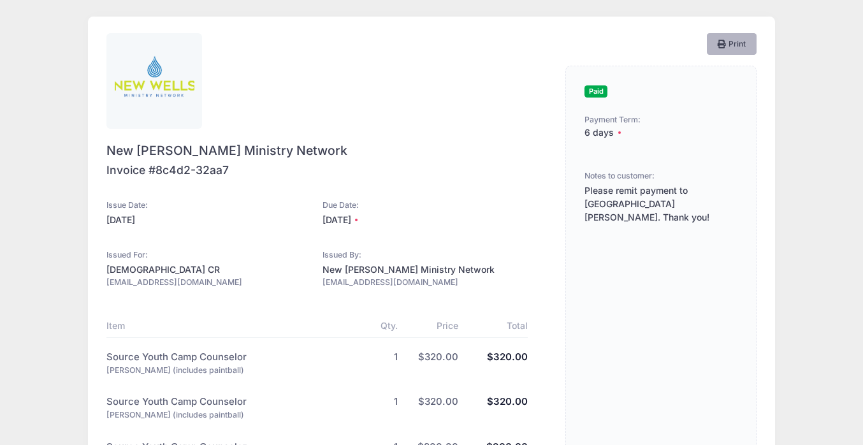  I want to click on button: Print, so click(732, 44).